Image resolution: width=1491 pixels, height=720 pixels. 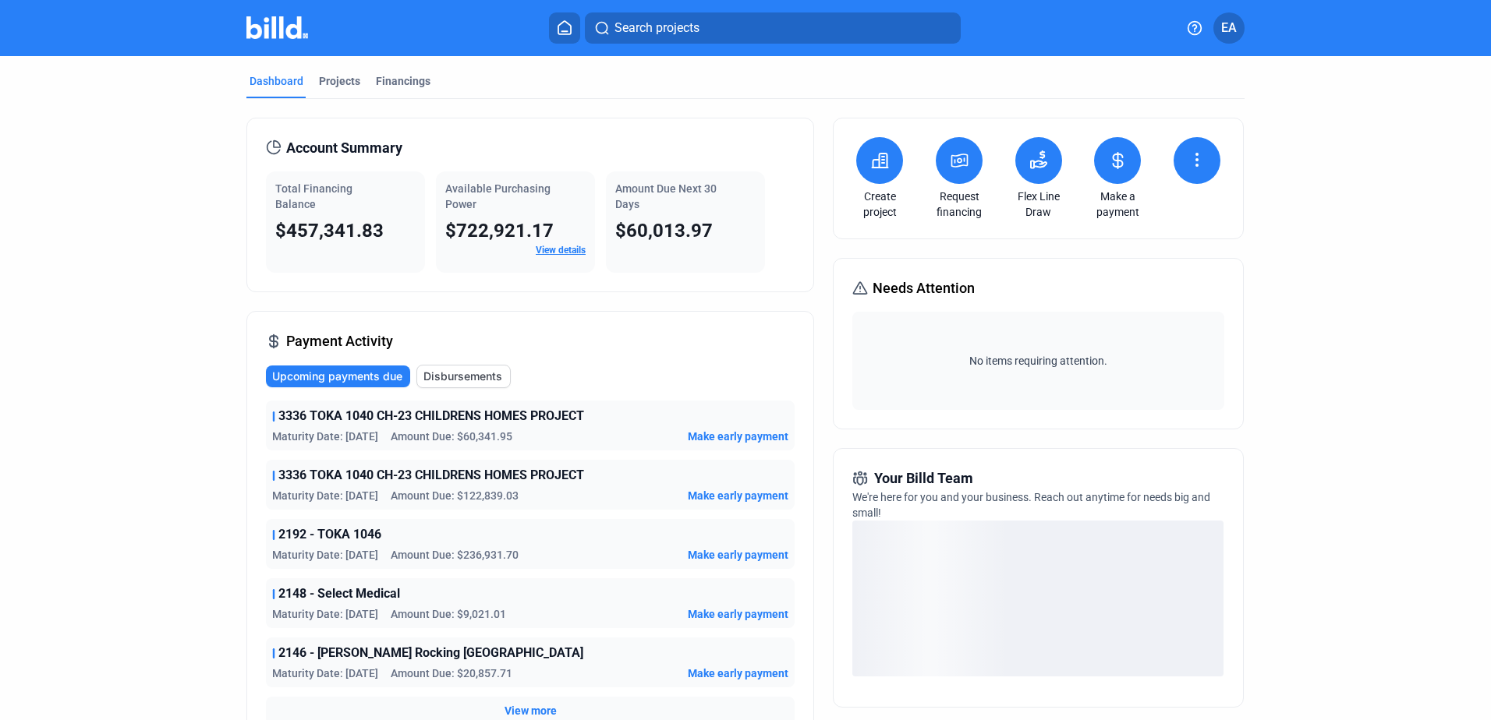 What do you see at coordinates (313, 196) in the screenshot?
I see `span: Total Financing Balance` at bounding box center [313, 196].